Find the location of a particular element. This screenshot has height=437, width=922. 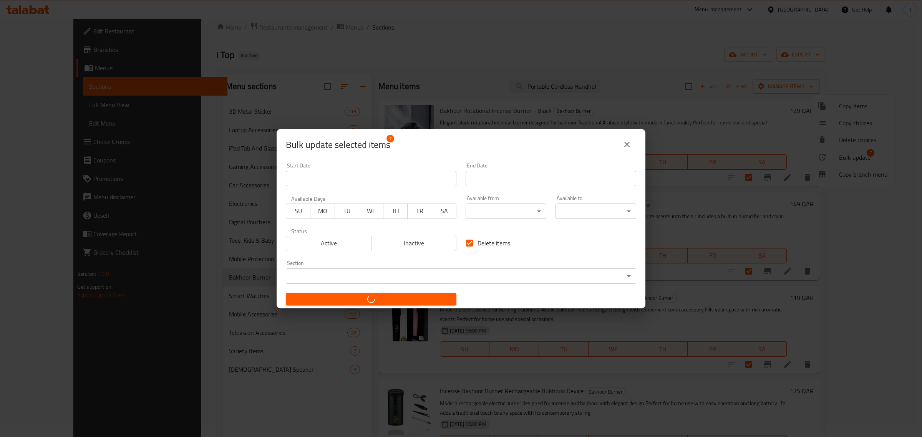

button: Active is located at coordinates (328, 244).